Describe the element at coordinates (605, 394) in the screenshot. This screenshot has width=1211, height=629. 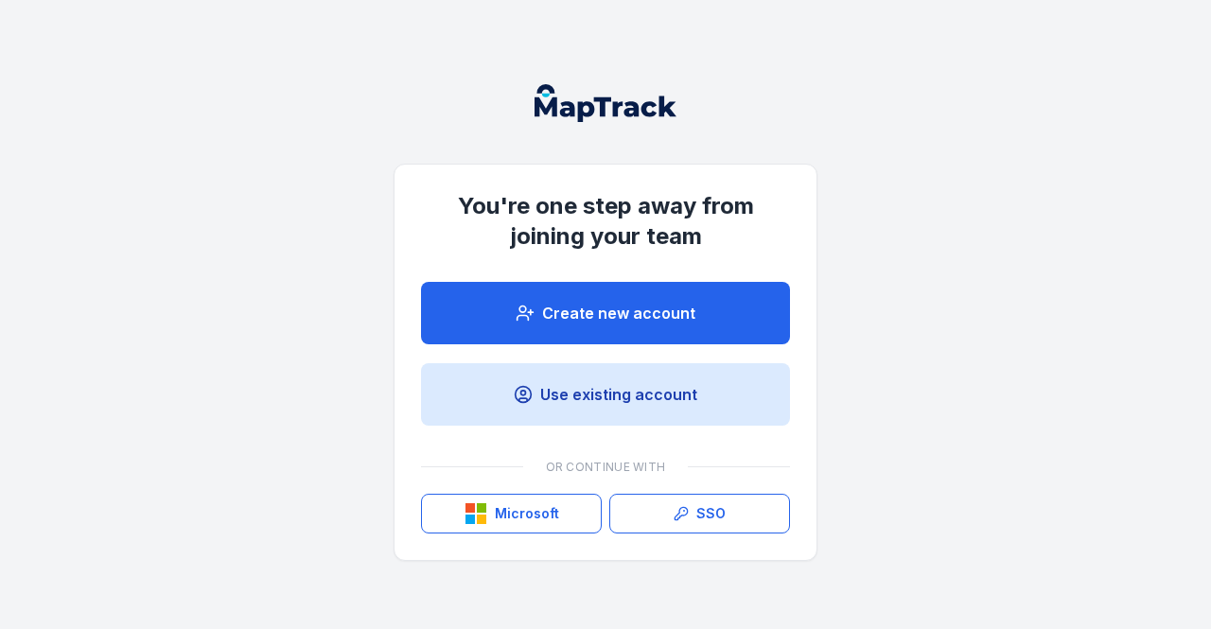
I see `a: Use existing account` at that location.